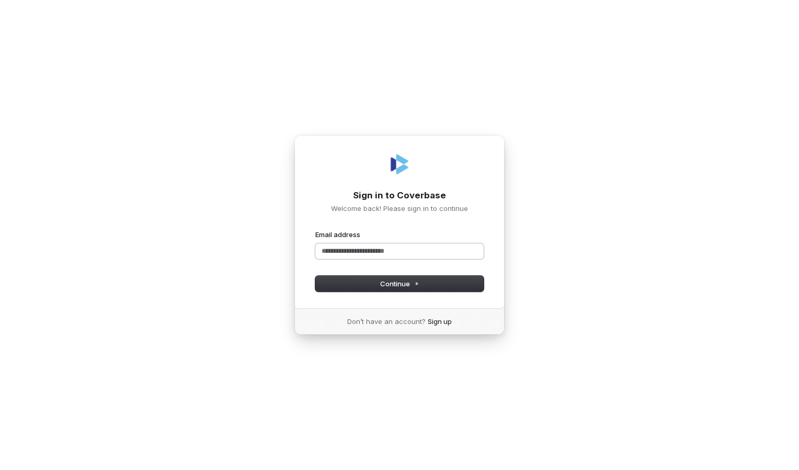 The height and width of the screenshot is (470, 799). What do you see at coordinates (387, 321) in the screenshot?
I see `span: Don’t have an account?` at bounding box center [387, 321].